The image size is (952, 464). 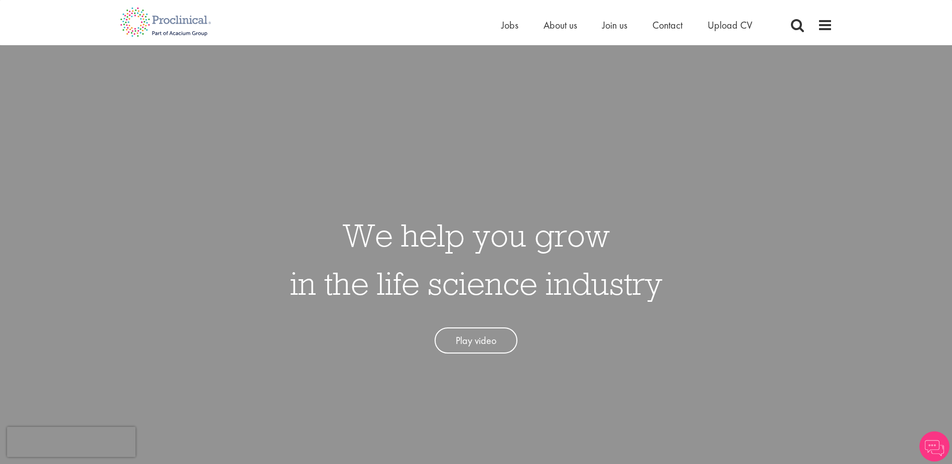 What do you see at coordinates (560, 25) in the screenshot?
I see `a: About us` at bounding box center [560, 25].